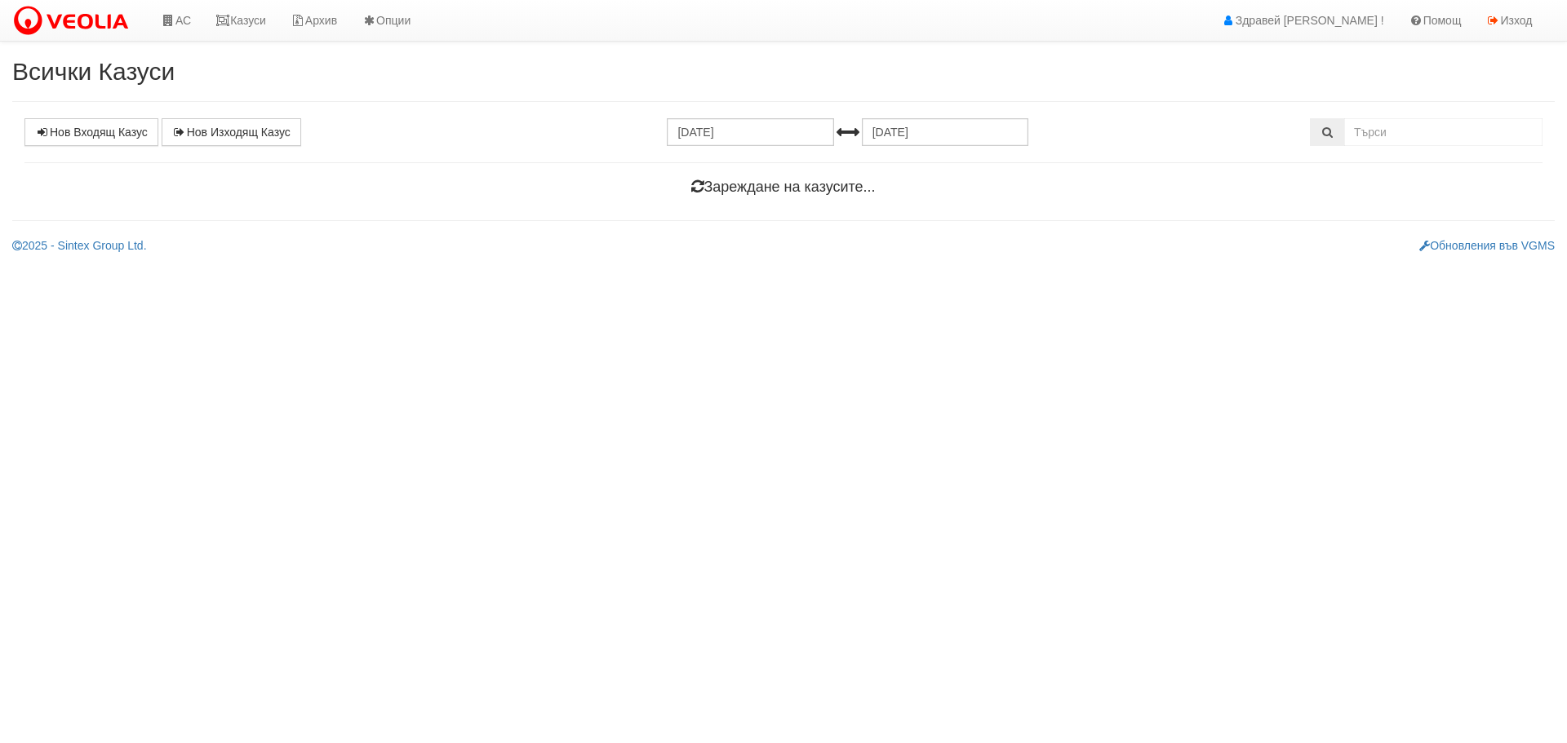 This screenshot has height=743, width=1567. I want to click on a: Нов Изходящ Казус, so click(231, 132).